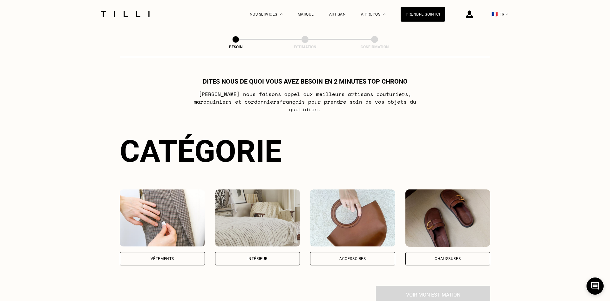 This screenshot has width=610, height=301. I want to click on img: Menu déroulant, so click(281, 14).